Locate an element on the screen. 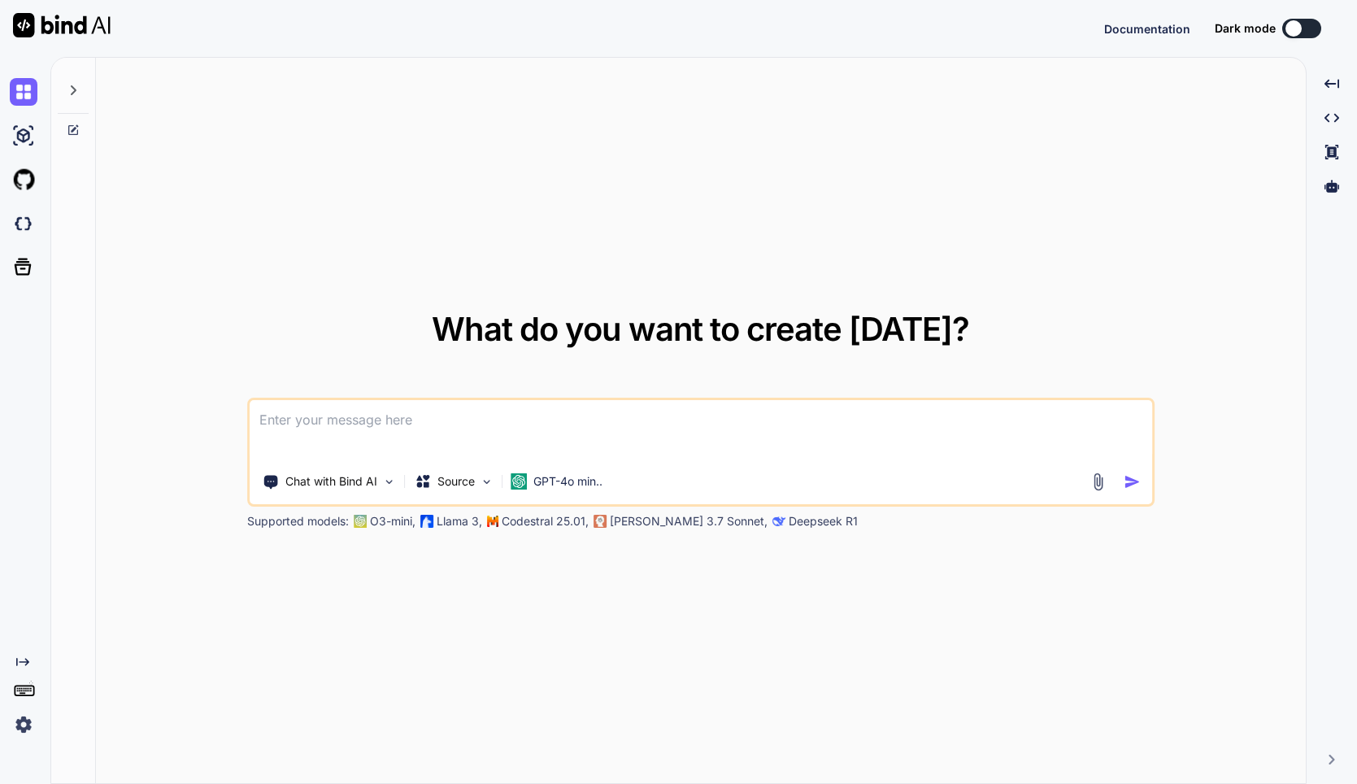  p: Codestral 25.01, is located at coordinates (545, 521).